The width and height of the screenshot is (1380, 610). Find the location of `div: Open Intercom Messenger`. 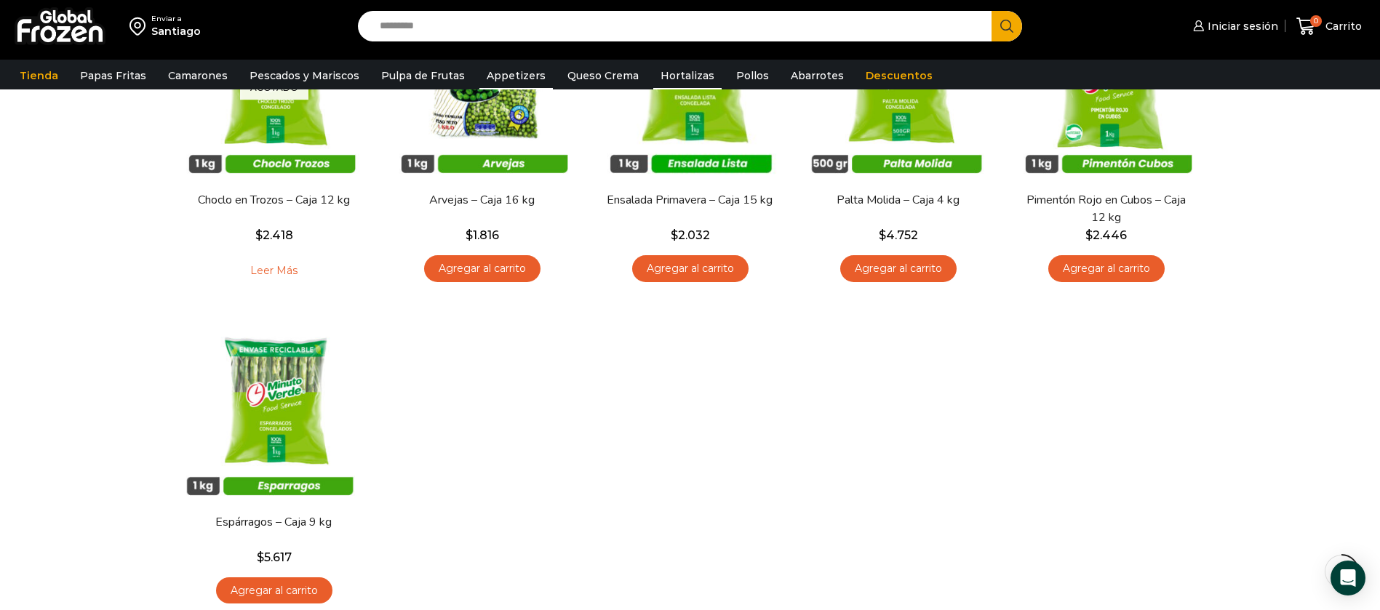

div: Open Intercom Messenger is located at coordinates (1348, 578).